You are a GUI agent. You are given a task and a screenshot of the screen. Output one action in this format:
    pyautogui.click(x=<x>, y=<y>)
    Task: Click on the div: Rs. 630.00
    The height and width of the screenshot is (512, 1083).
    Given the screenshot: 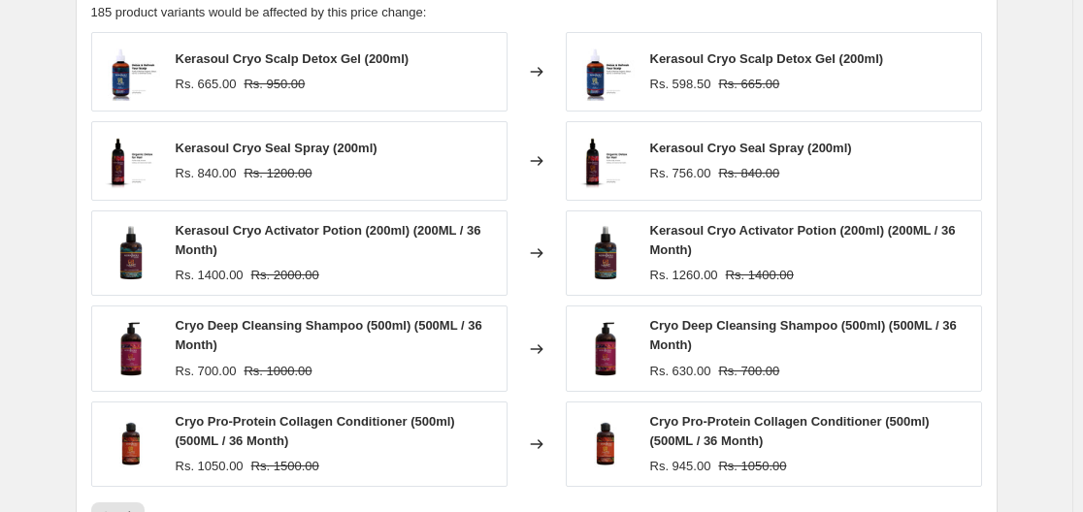 What is the action you would take?
    pyautogui.click(x=680, y=372)
    